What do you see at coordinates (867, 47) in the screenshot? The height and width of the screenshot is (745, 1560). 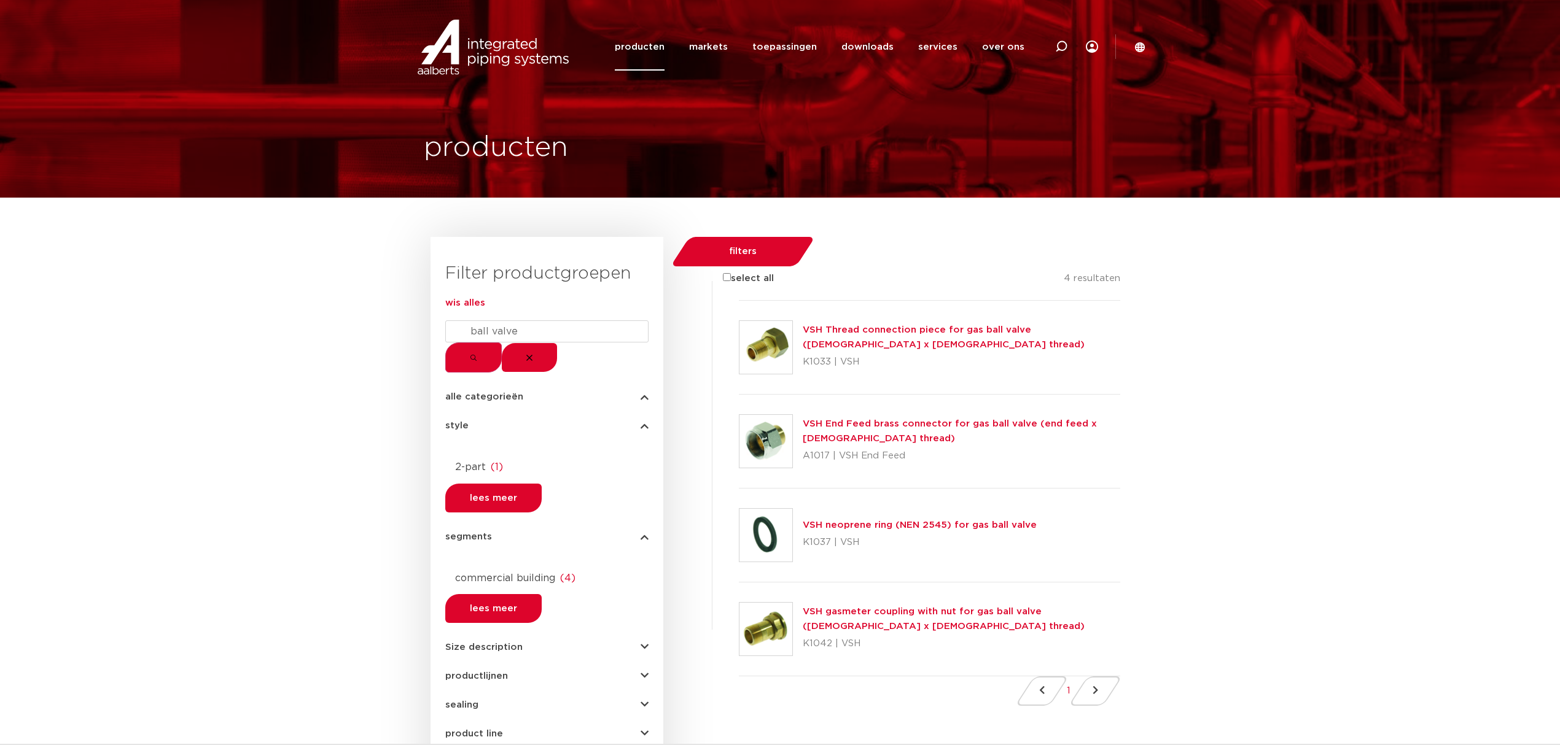 I see `a: downloads` at bounding box center [867, 47].